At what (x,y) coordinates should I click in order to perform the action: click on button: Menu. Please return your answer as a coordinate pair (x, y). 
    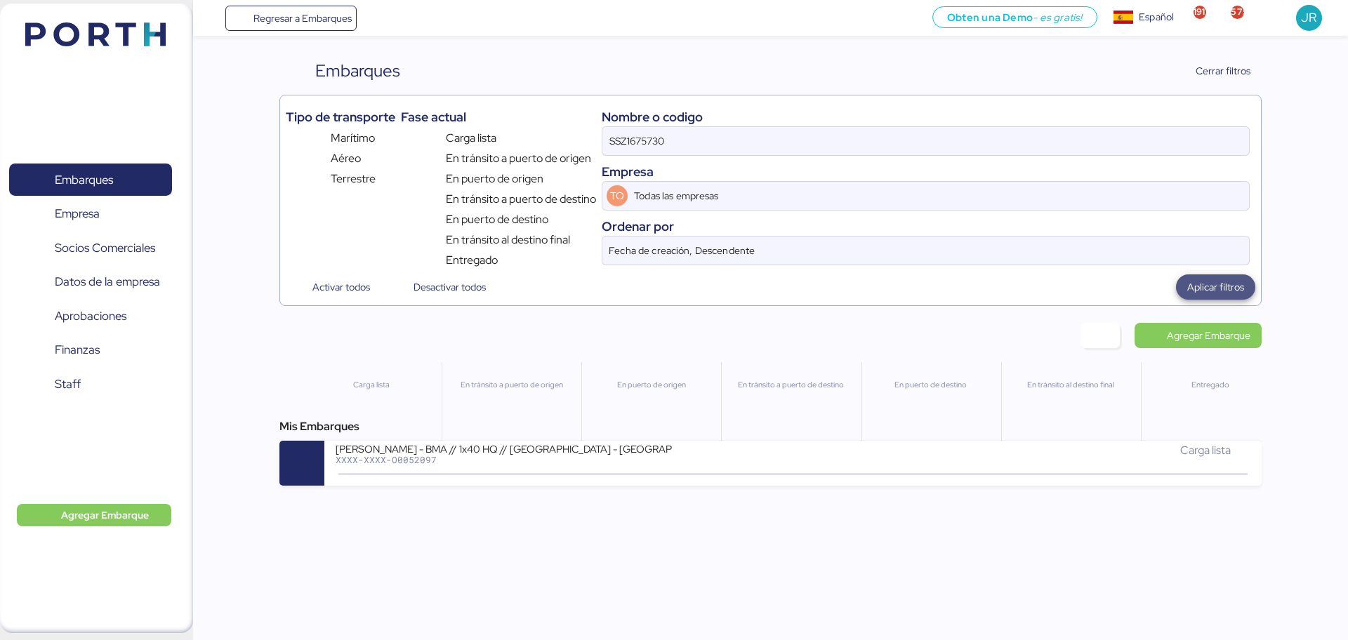
    Looking at the image, I should click on (213, 18).